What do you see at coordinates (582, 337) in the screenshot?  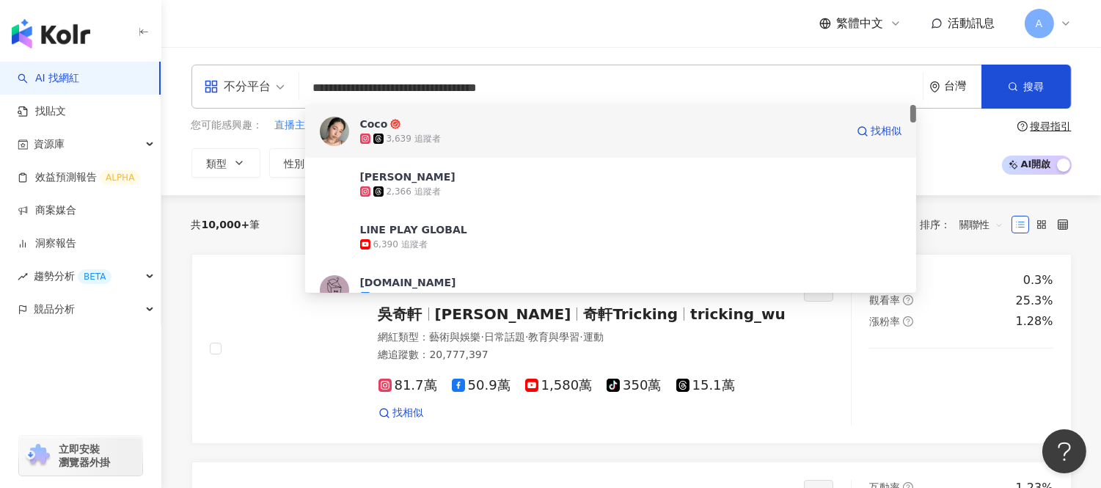 I see `div: 網紅類型 ：` at bounding box center [582, 337].